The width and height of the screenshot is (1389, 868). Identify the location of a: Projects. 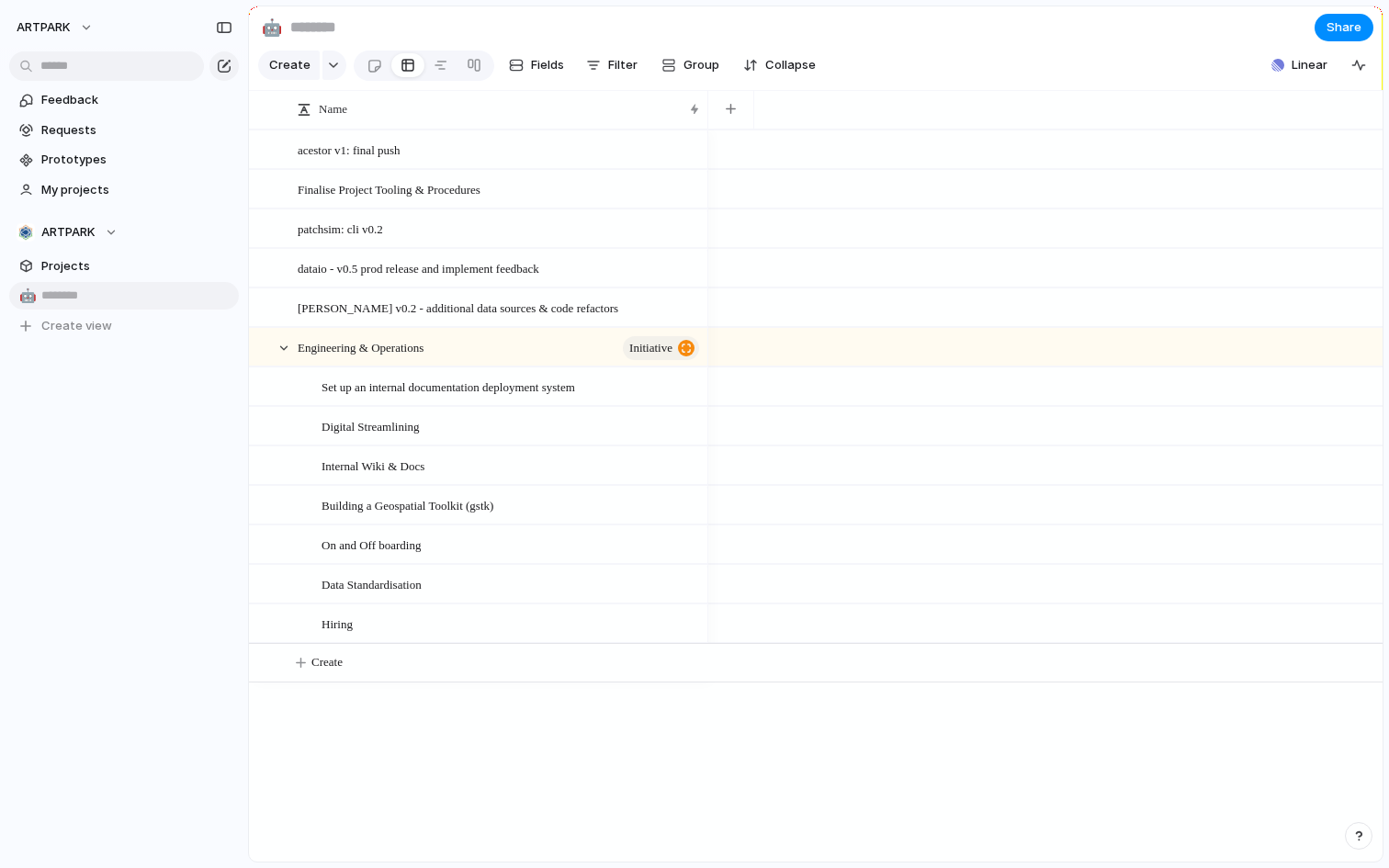
(124, 266).